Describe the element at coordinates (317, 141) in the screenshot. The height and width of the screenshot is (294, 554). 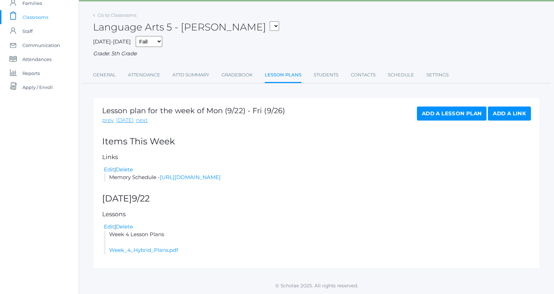
I see `h2: Items This Week` at that location.